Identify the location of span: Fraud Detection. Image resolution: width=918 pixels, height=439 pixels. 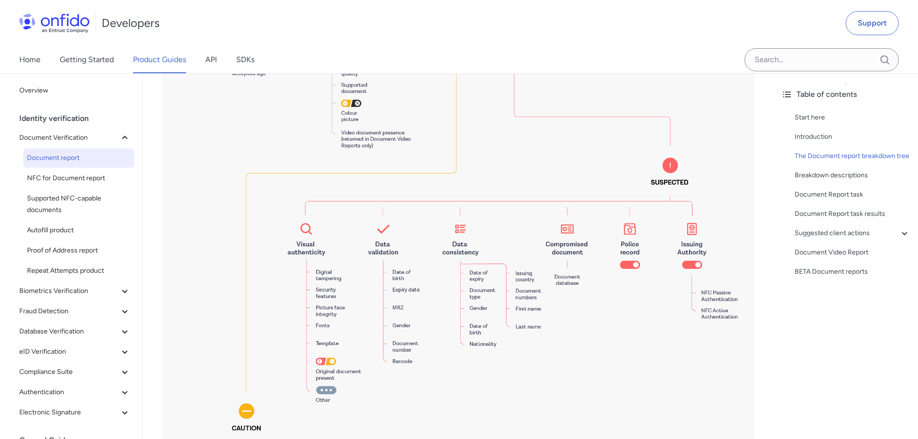
(69, 311).